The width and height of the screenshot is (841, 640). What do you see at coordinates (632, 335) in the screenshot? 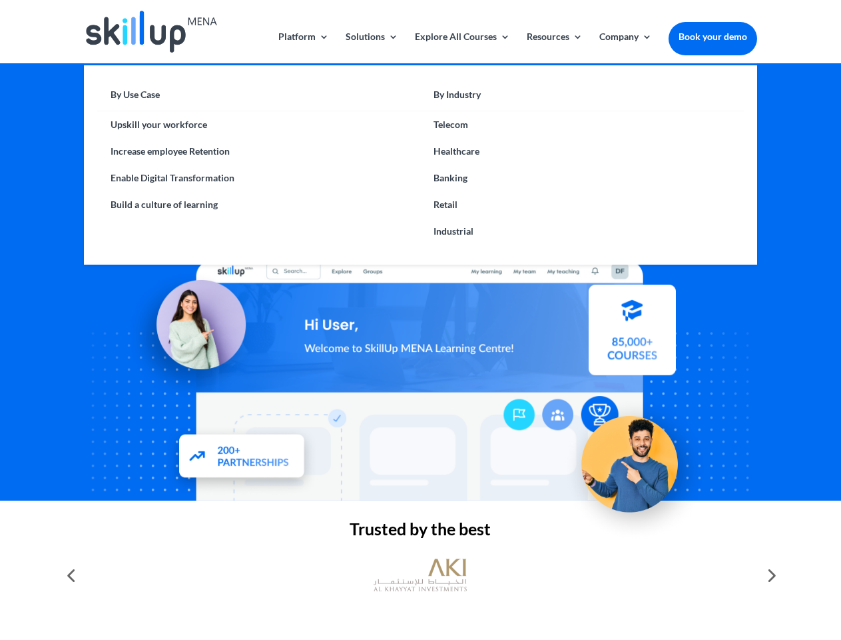
I see `img: Courses library - SkillUp MENA` at bounding box center [632, 335].